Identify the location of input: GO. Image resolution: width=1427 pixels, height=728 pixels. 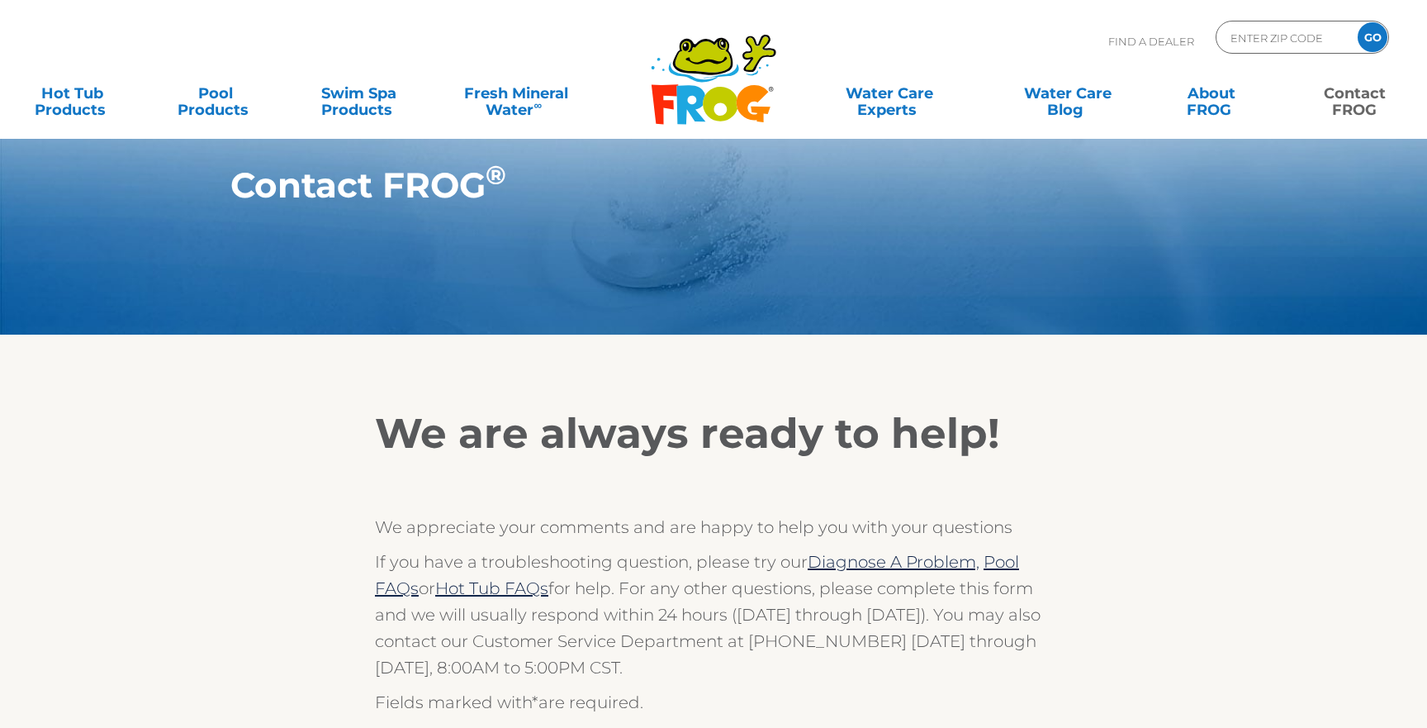
(1373, 37).